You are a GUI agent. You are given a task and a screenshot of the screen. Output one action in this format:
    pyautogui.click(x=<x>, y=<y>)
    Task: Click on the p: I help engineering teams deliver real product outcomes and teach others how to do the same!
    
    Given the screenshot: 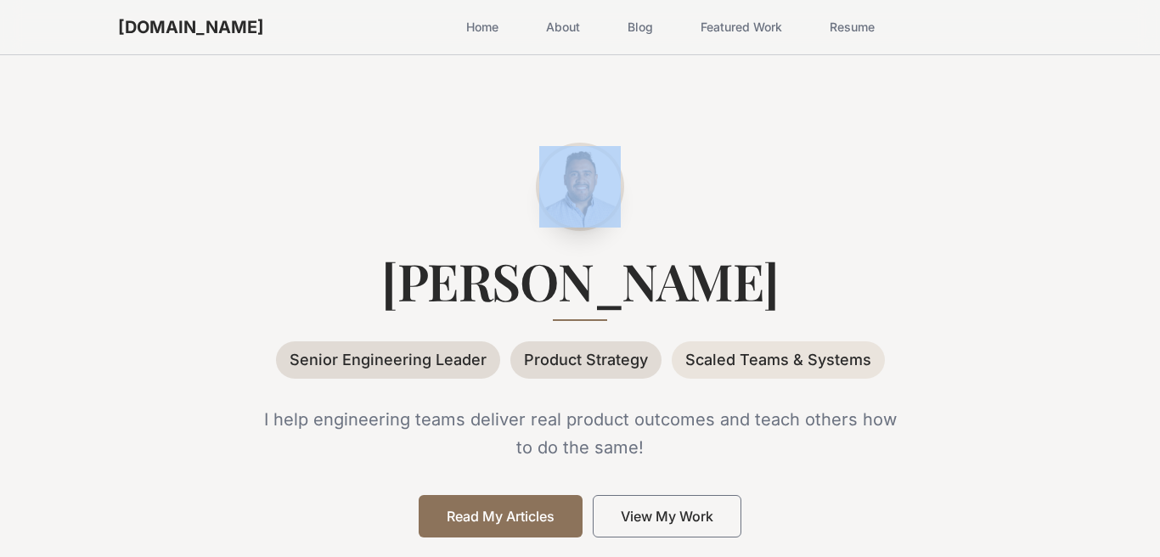 What is the action you would take?
    pyautogui.click(x=580, y=433)
    